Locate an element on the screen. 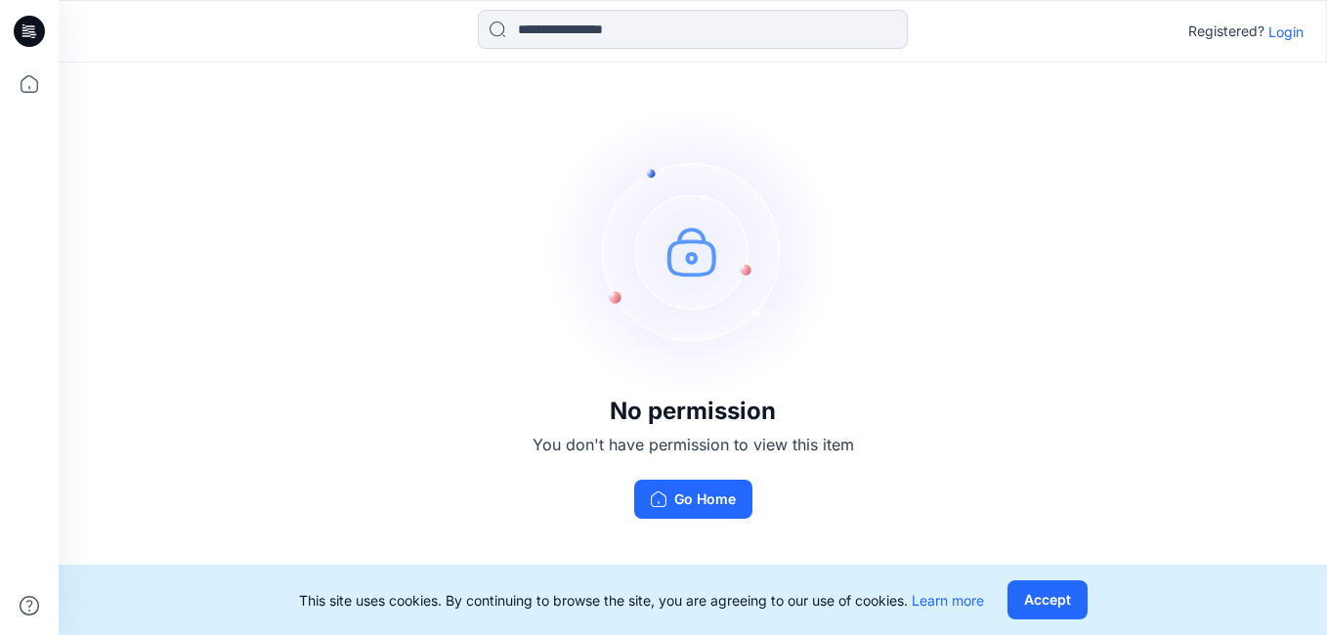  p: Registered? is located at coordinates (1226, 31).